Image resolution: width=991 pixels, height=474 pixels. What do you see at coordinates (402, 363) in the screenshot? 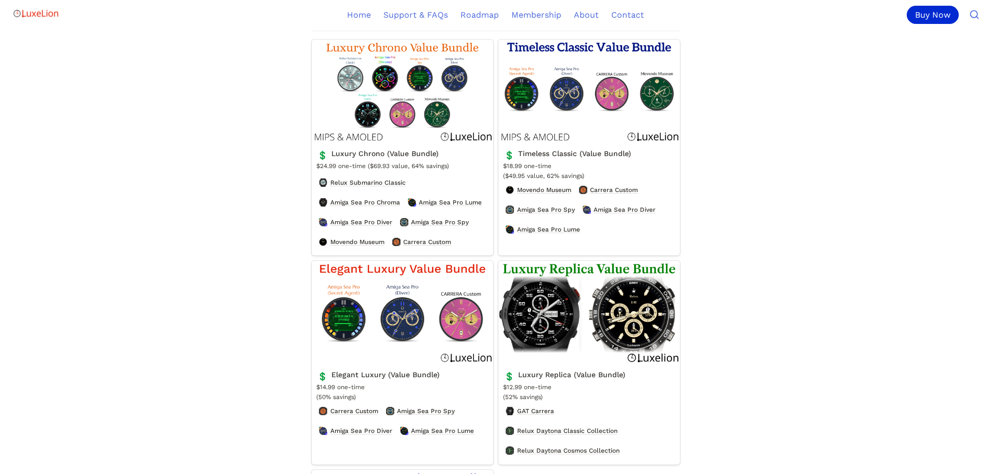
I see `a: Elegant Luxury (Value Bundle)` at bounding box center [402, 363].